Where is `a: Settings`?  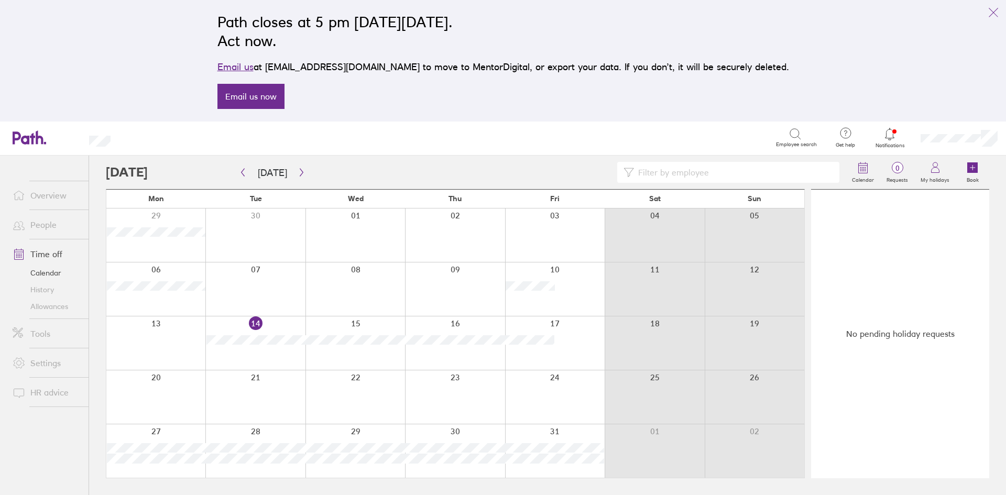 a: Settings is located at coordinates (46, 363).